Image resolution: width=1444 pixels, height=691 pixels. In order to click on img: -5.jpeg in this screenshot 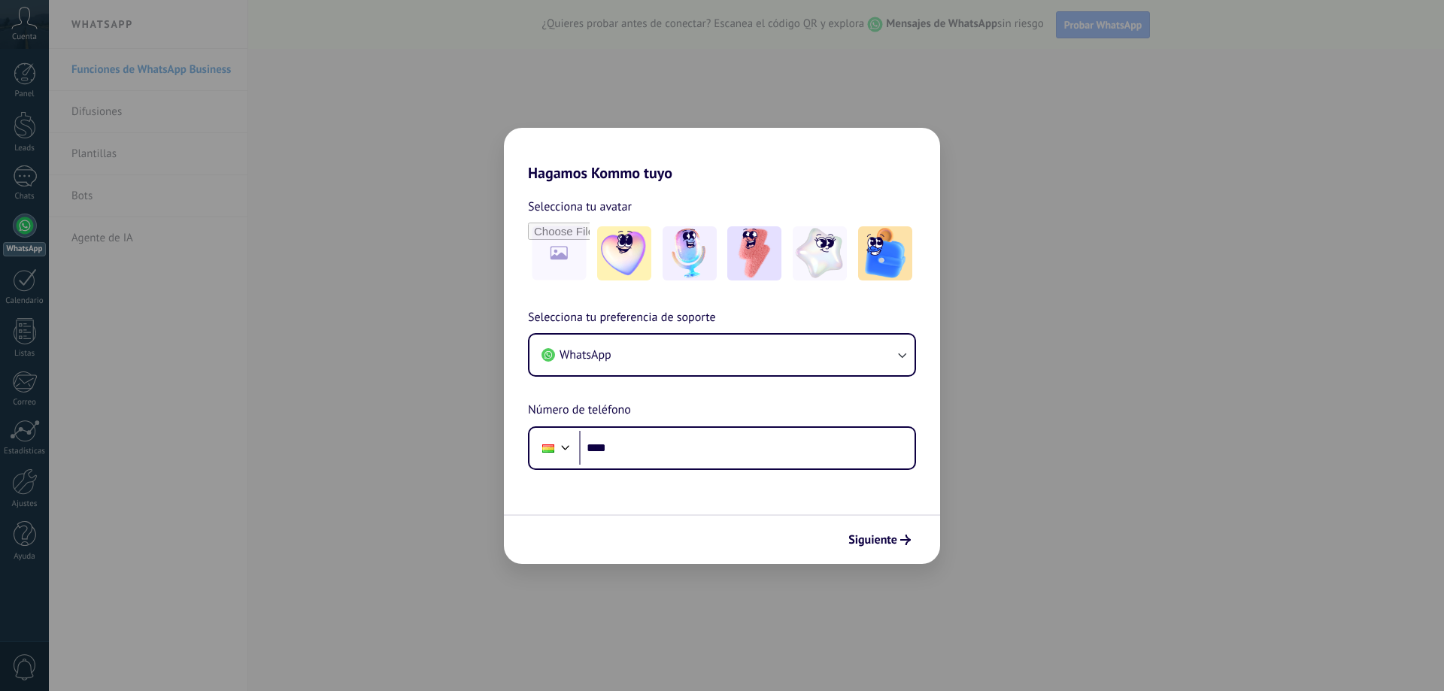, I will do `click(885, 254)`.